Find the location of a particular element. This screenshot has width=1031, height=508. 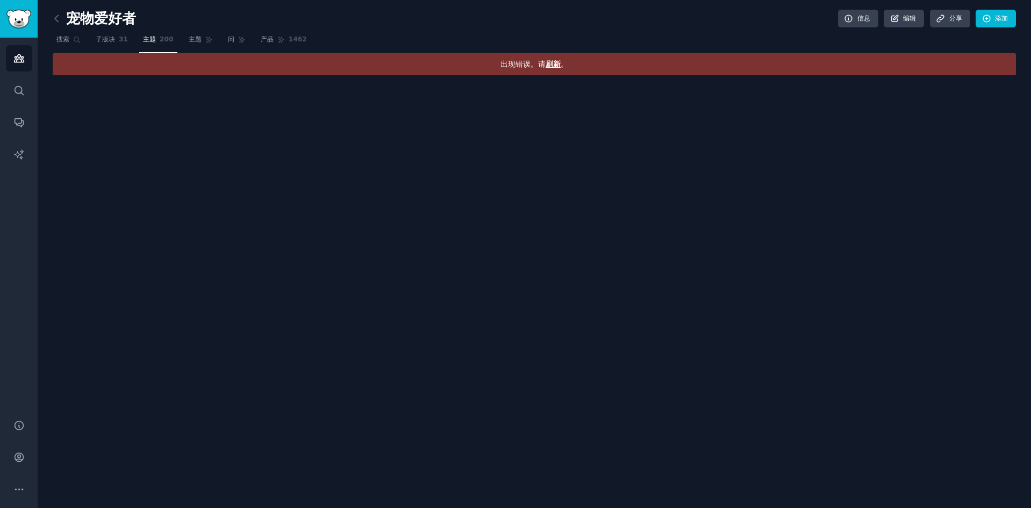

font: 搜索 is located at coordinates (63, 39).